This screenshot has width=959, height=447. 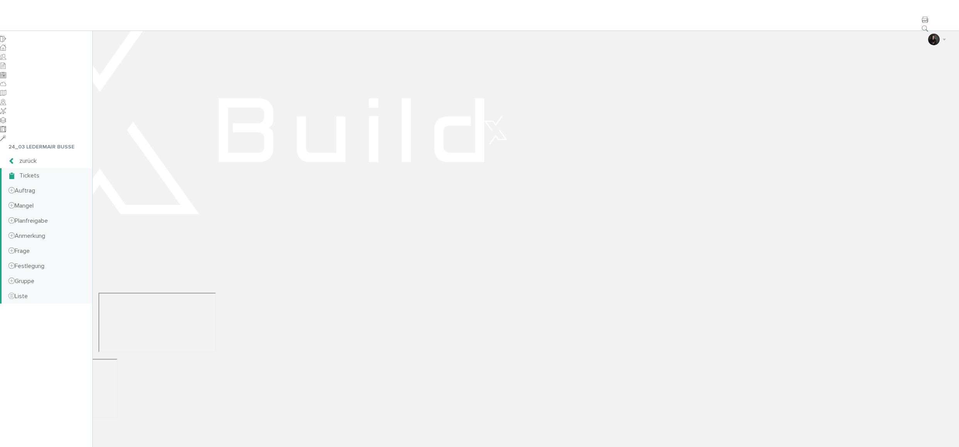 What do you see at coordinates (21, 206) in the screenshot?
I see `span: Mangel` at bounding box center [21, 206].